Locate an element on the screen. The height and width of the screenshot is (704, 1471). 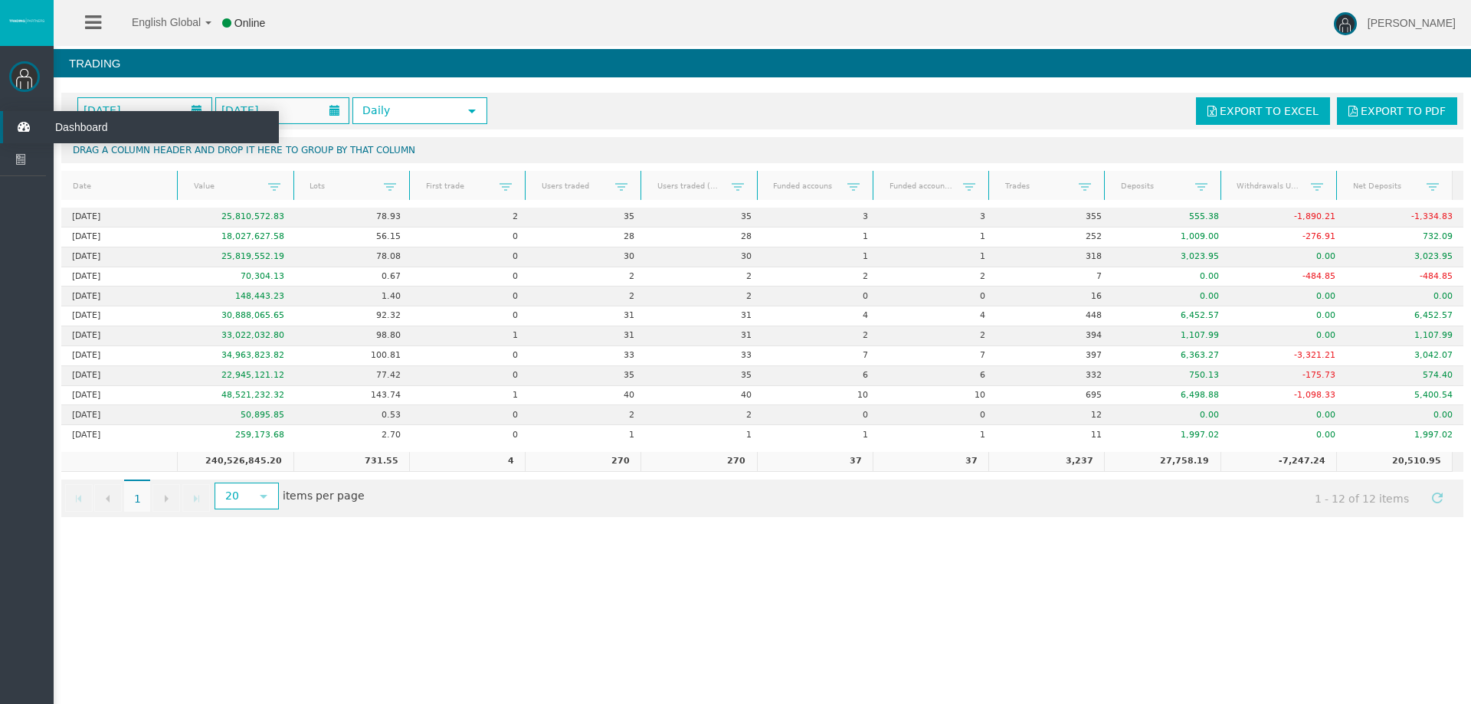
span: Export to PDF is located at coordinates (1403, 111).